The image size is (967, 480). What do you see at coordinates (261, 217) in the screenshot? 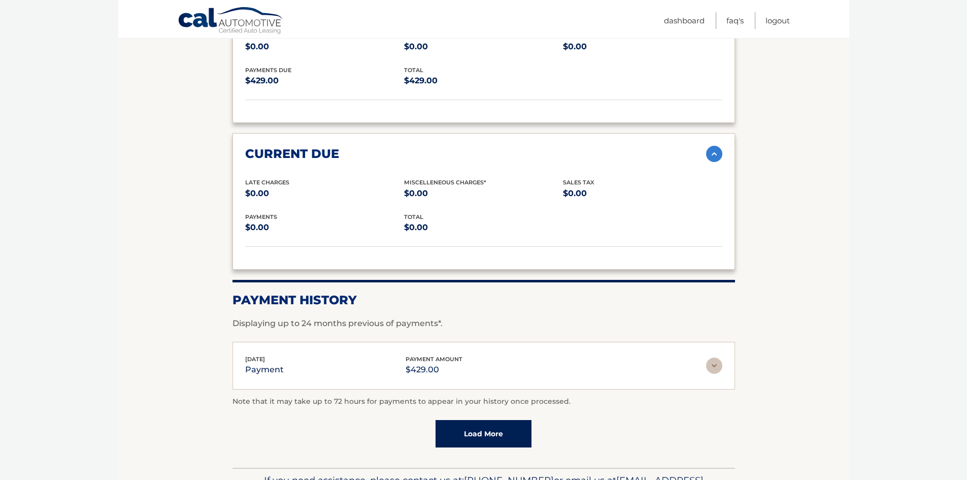
I see `span: payments` at bounding box center [261, 217].